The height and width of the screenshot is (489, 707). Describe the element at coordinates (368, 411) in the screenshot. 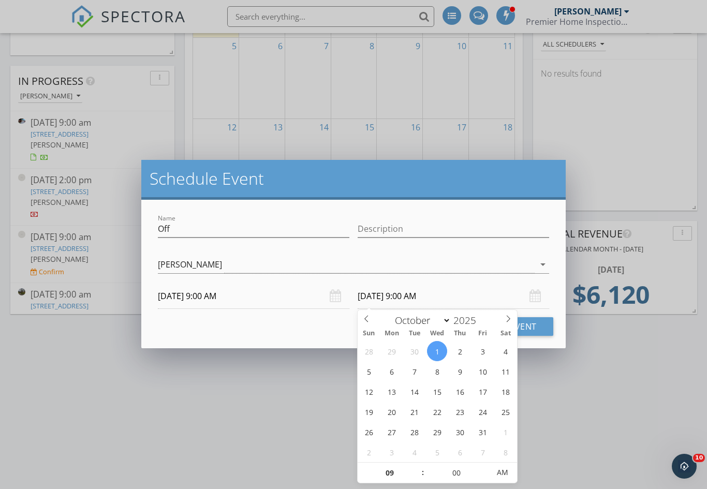

I see `span: October 19, 2025` at that location.